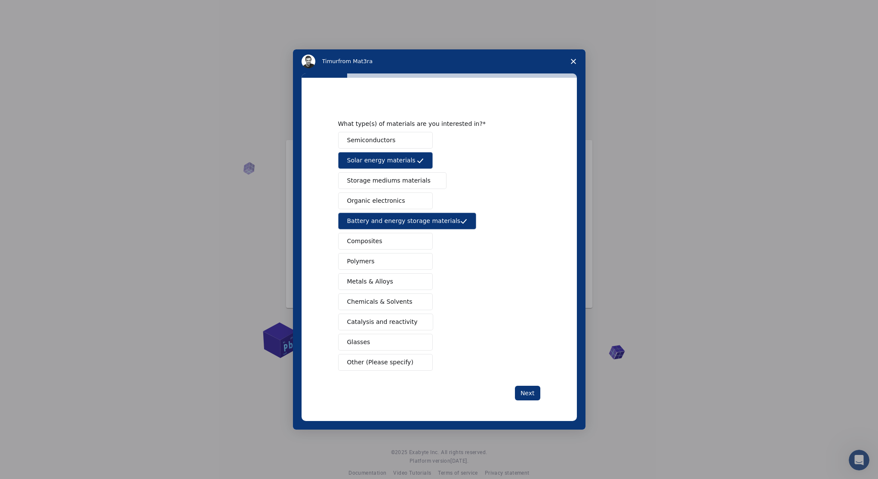 This screenshot has width=878, height=479. Describe the element at coordinates (308, 61) in the screenshot. I see `img: Profile image for Timur` at that location.